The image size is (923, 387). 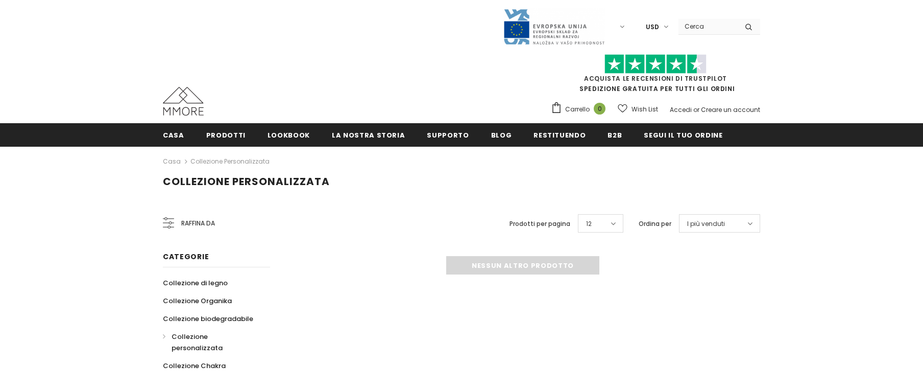 I want to click on a: B2B, so click(x=615, y=134).